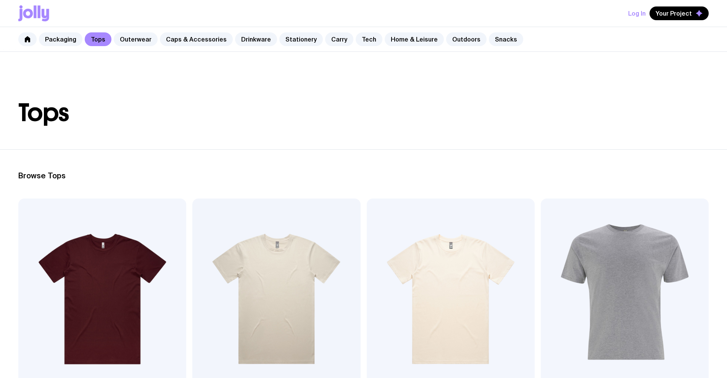 Image resolution: width=727 pixels, height=378 pixels. I want to click on a: Outdoors, so click(466, 39).